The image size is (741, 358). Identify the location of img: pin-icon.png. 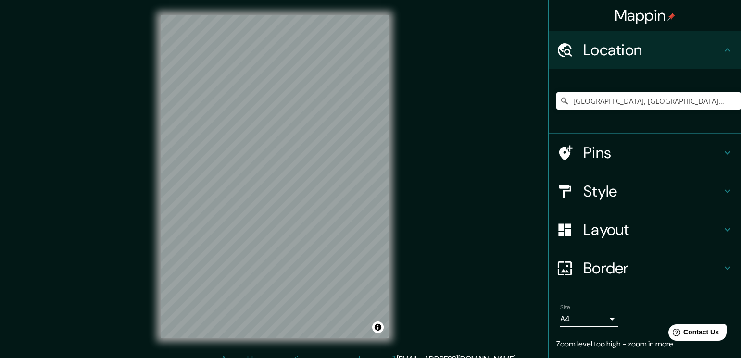
(672, 17).